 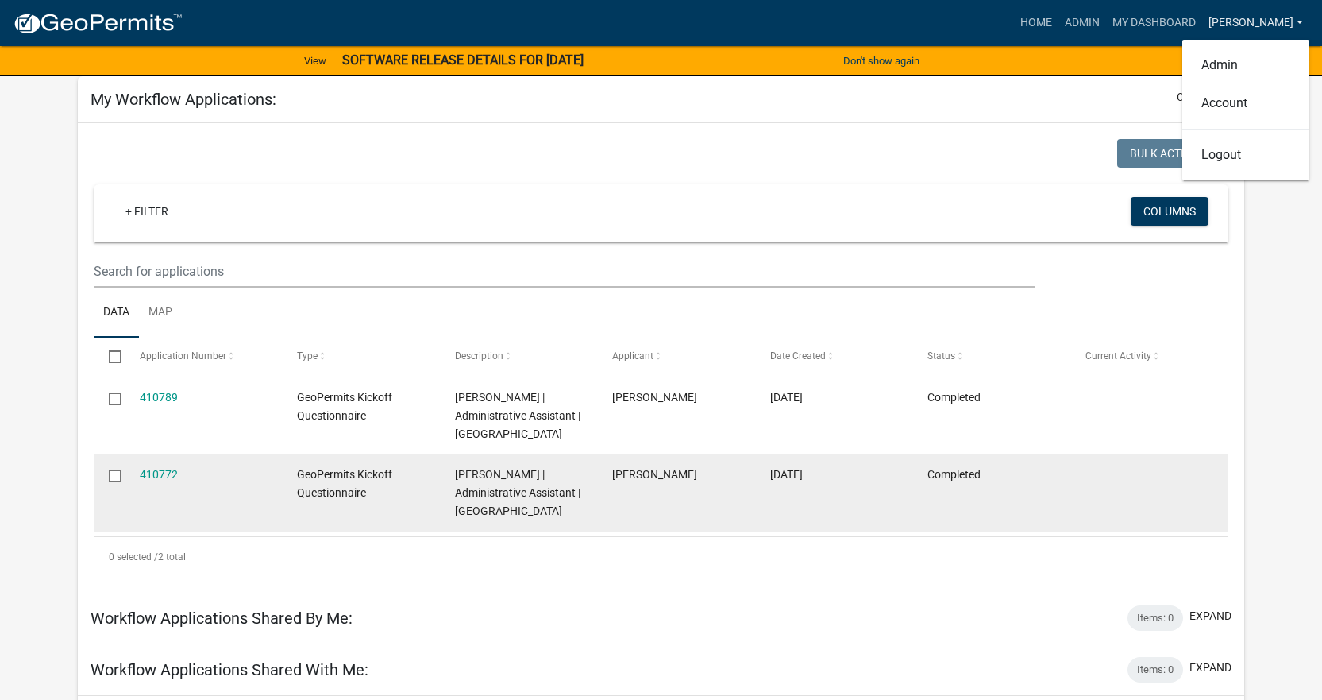 I want to click on div: collapse, so click(x=661, y=357).